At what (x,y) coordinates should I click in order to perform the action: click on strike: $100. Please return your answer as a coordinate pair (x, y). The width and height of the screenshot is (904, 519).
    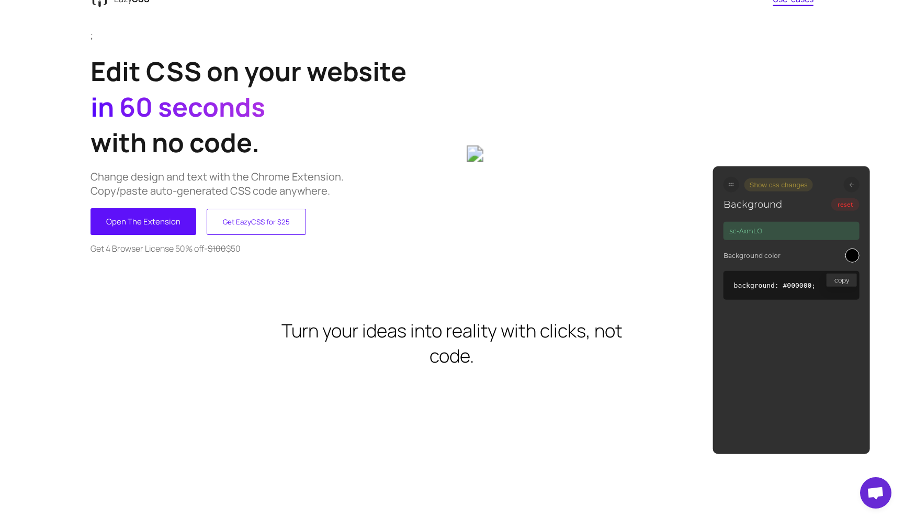
    Looking at the image, I should click on (216, 248).